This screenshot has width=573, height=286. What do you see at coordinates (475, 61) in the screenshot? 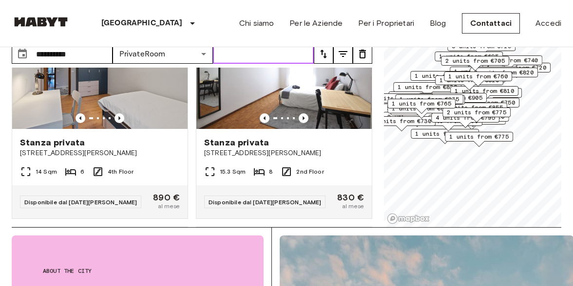
I see `span: 2 units from €705` at bounding box center [475, 61].